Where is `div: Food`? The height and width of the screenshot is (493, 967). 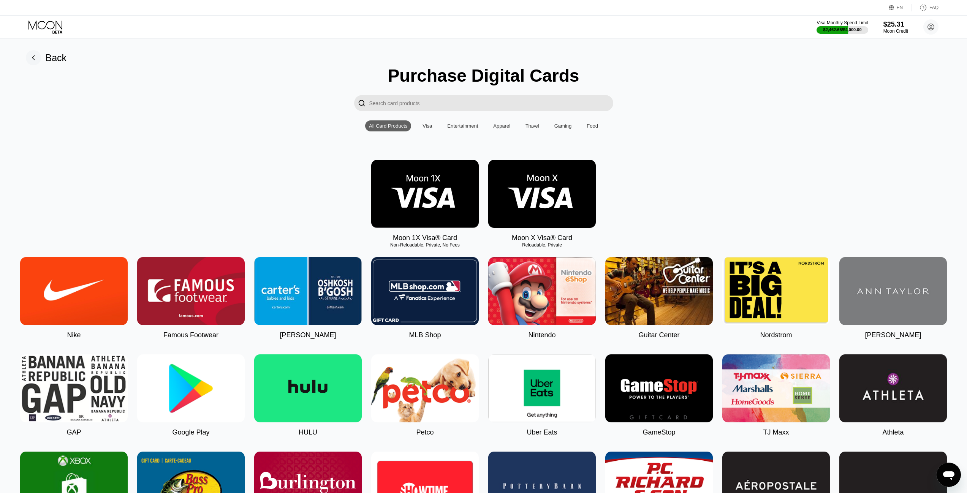 div: Food is located at coordinates (592, 126).